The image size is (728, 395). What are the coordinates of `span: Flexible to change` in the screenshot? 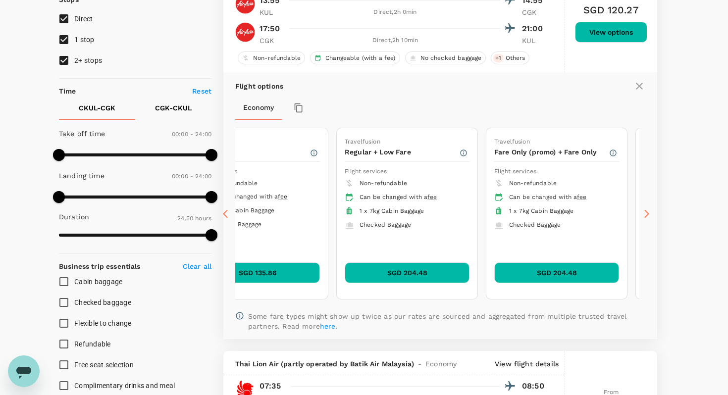 It's located at (103, 323).